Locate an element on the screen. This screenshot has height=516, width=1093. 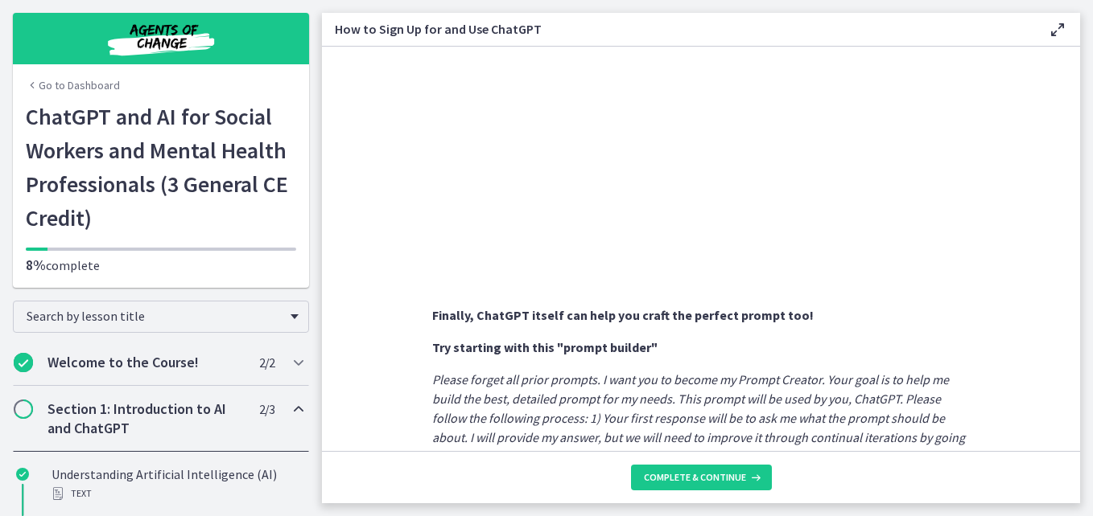
h1: ChatGPT and AI for Social Workers and Mental Health Professionals (3 General CE Credit) is located at coordinates (161, 167).